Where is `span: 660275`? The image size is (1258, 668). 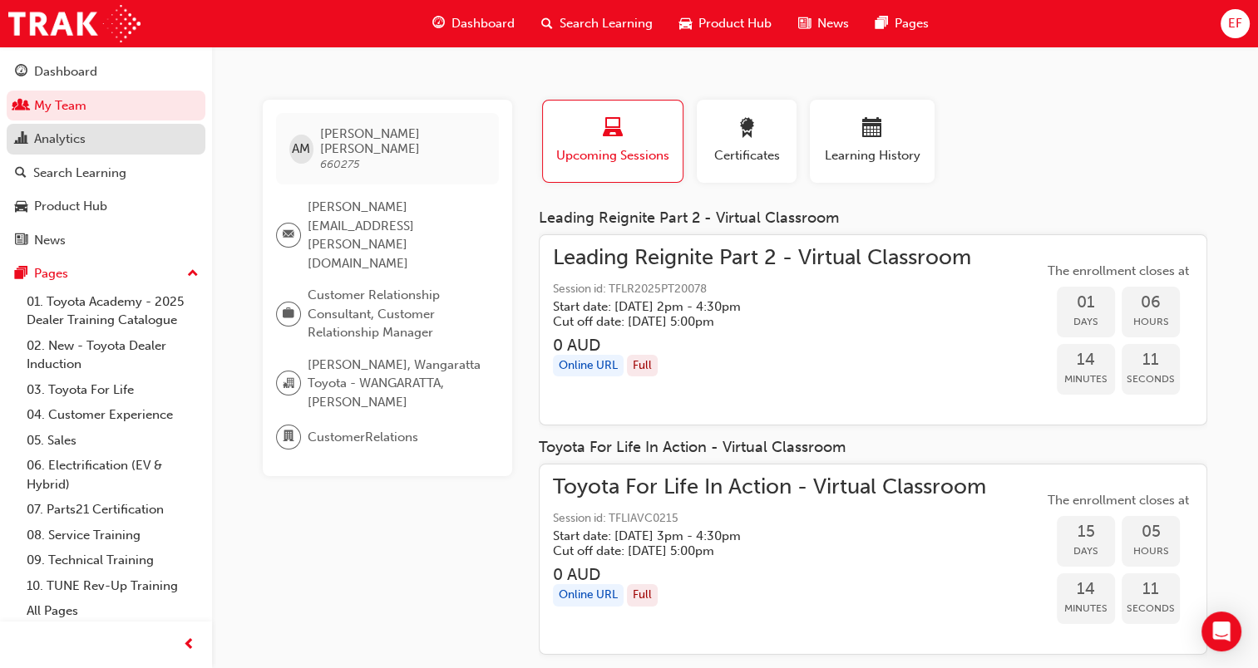
span: 660275 is located at coordinates (340, 164).